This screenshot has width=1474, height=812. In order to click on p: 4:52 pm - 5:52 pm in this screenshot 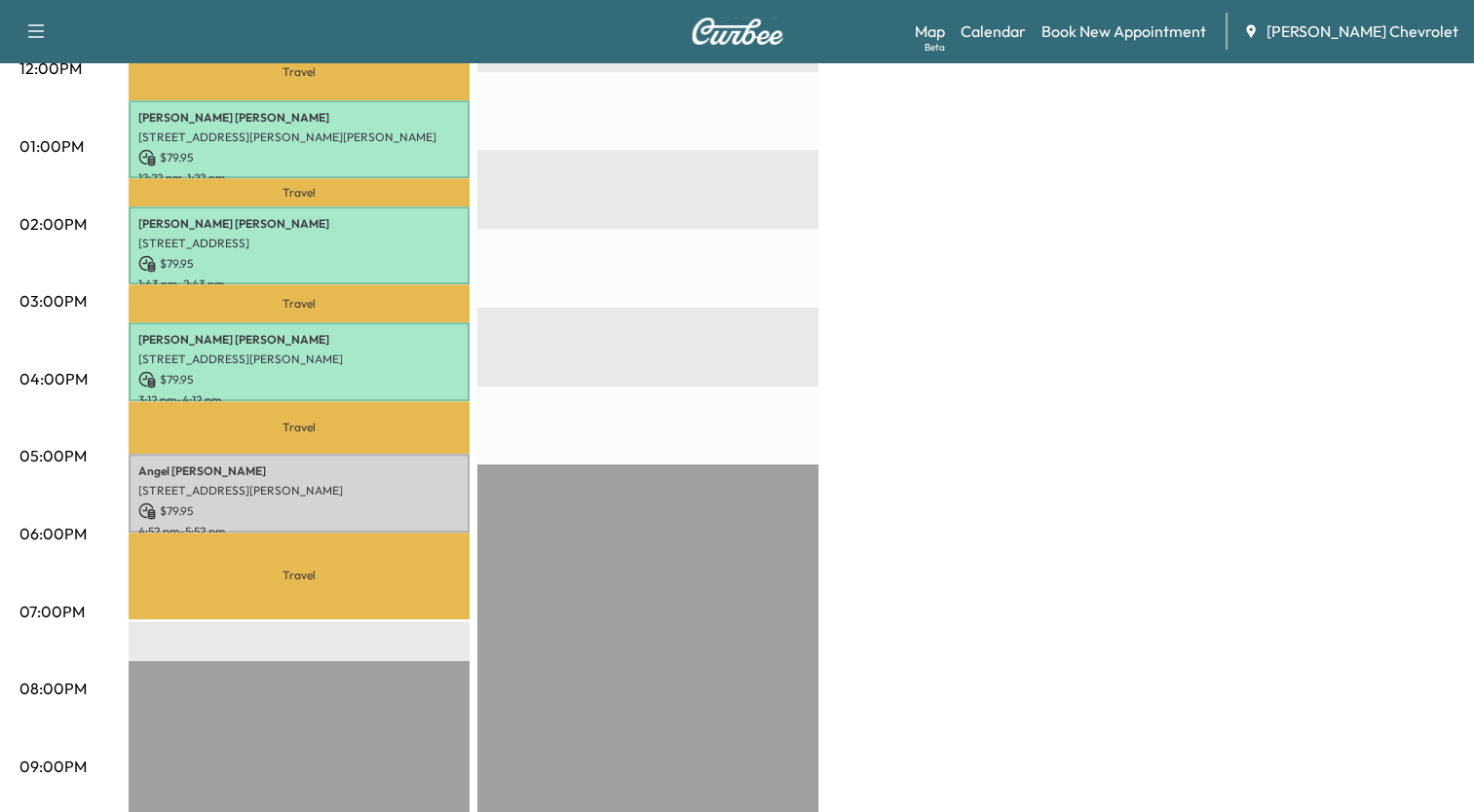, I will do `click(299, 532)`.